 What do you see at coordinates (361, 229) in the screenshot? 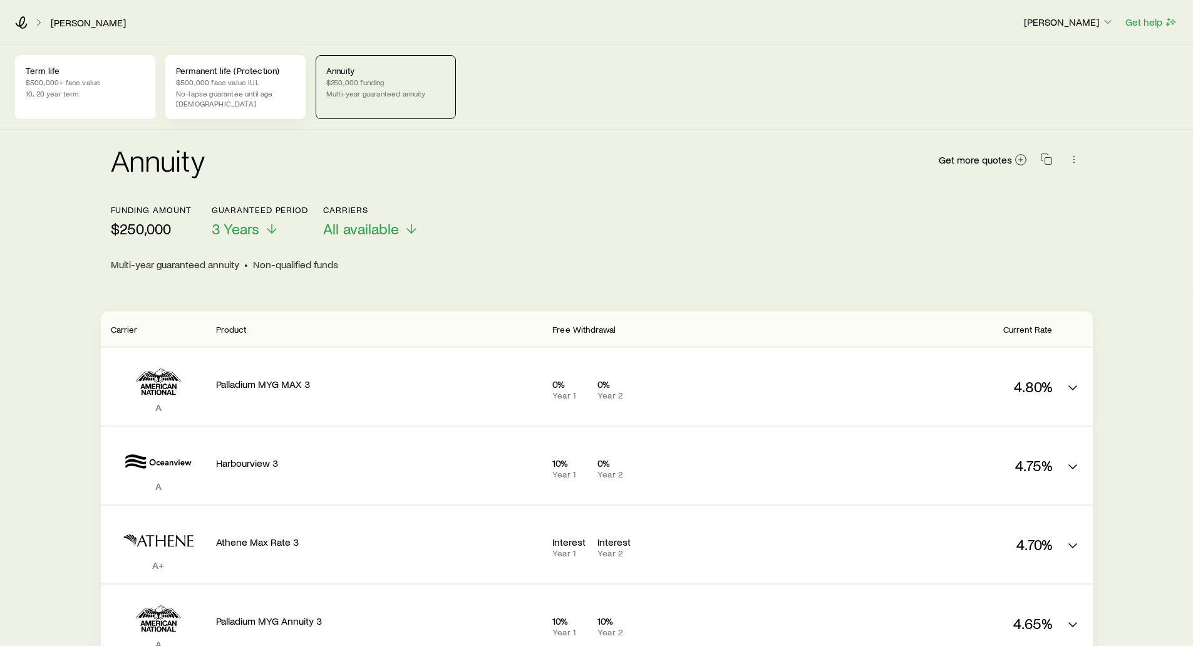
I see `span: All available` at bounding box center [361, 229].